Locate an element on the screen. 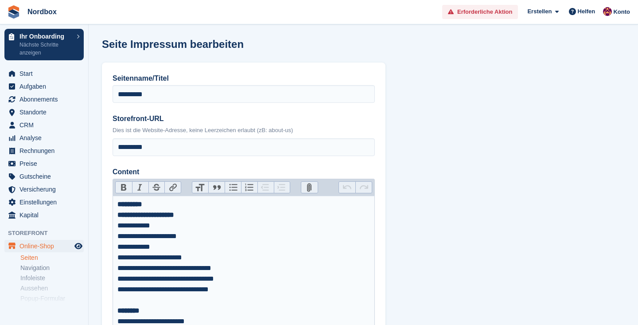 The width and height of the screenshot is (638, 325). h1: Seite Impressum bearbeiten is located at coordinates (173, 44).